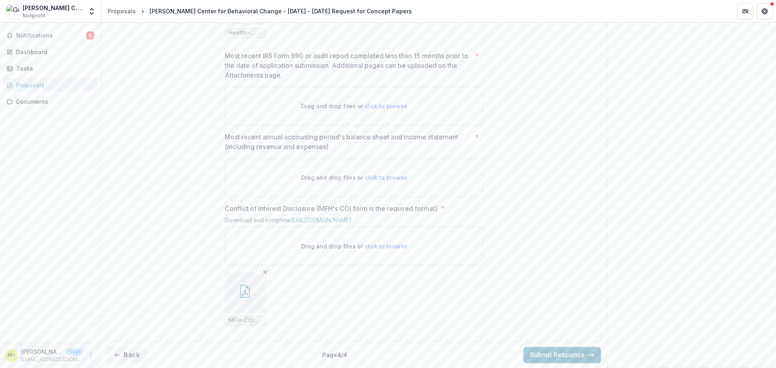 This screenshot has height=368, width=776. What do you see at coordinates (348, 142) in the screenshot?
I see `p: Most recent annual accounting period's balance sheet and income statement (including revenue and ...` at bounding box center [348, 142].